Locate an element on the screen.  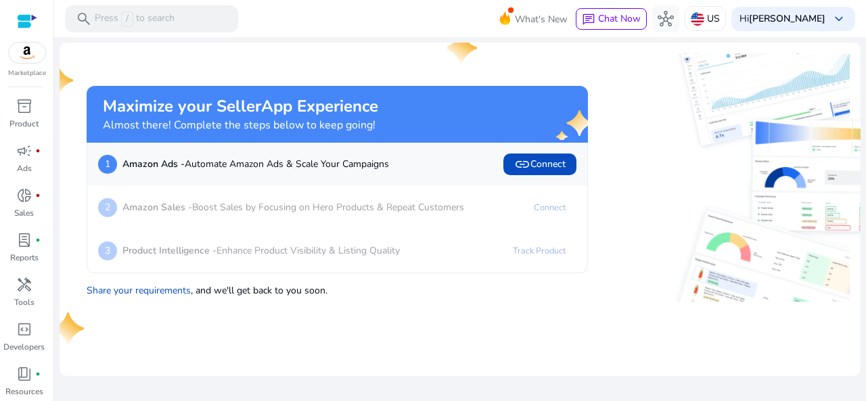
p: Press to search is located at coordinates (135, 19).